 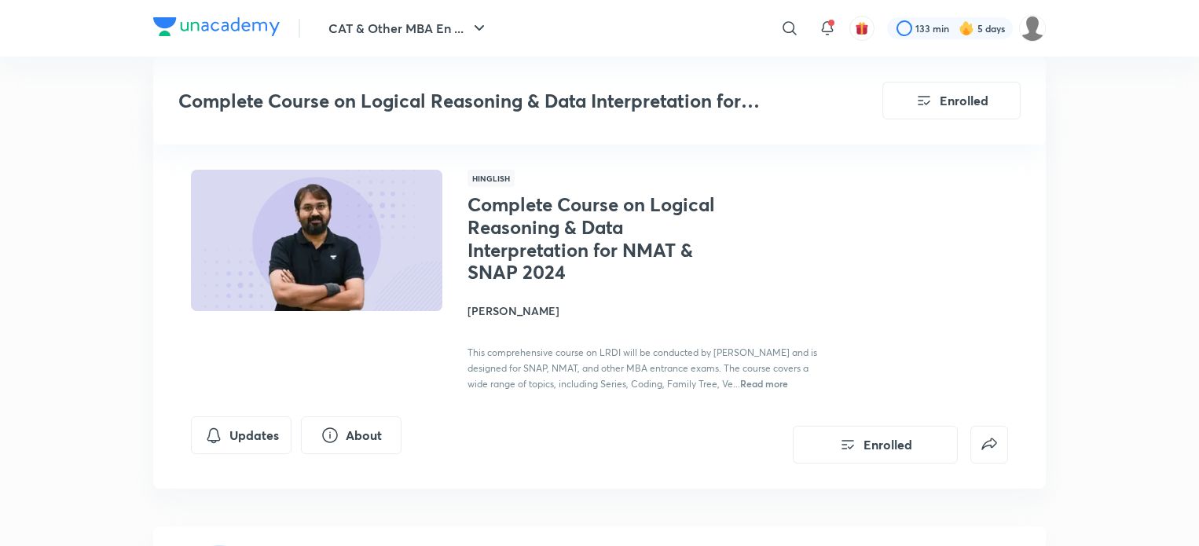 What do you see at coordinates (216, 28) in the screenshot?
I see `a: Company Logo` at bounding box center [216, 28].